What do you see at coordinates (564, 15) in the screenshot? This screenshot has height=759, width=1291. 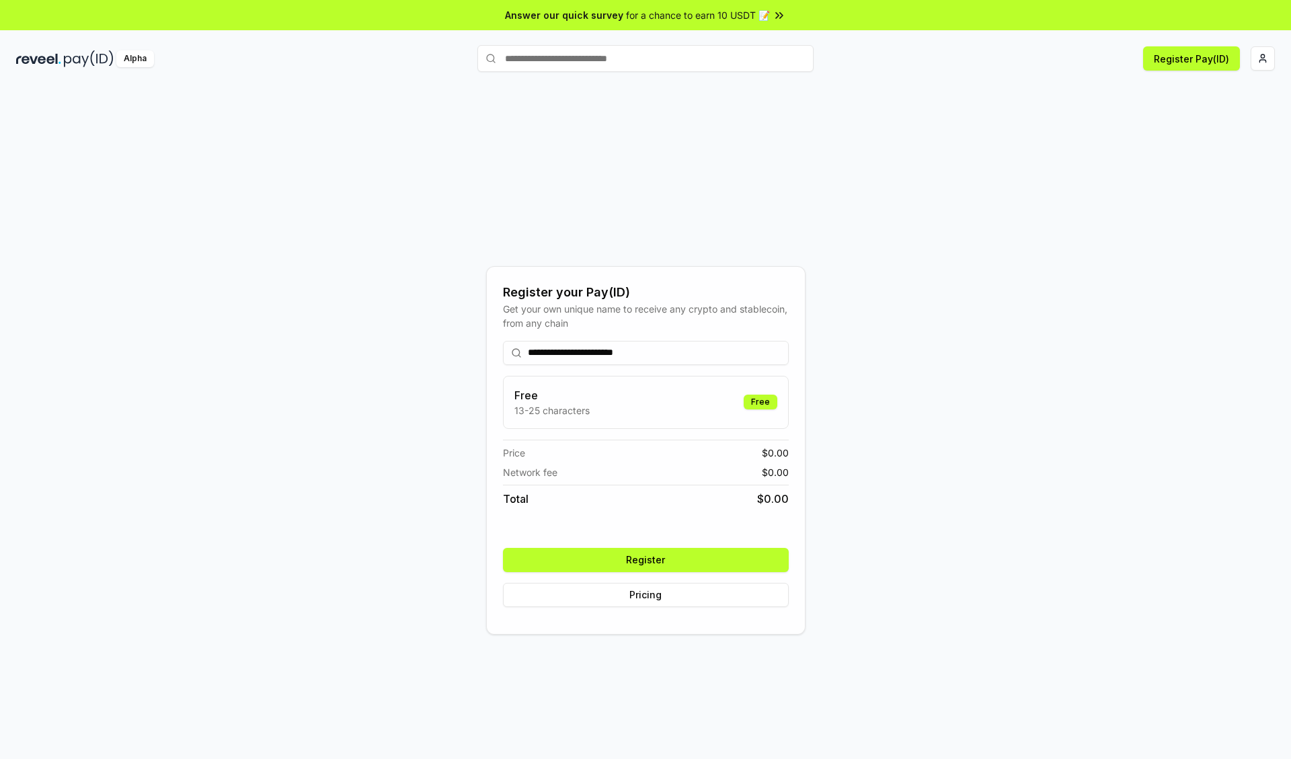 I see `span: Answer our quick survey` at bounding box center [564, 15].